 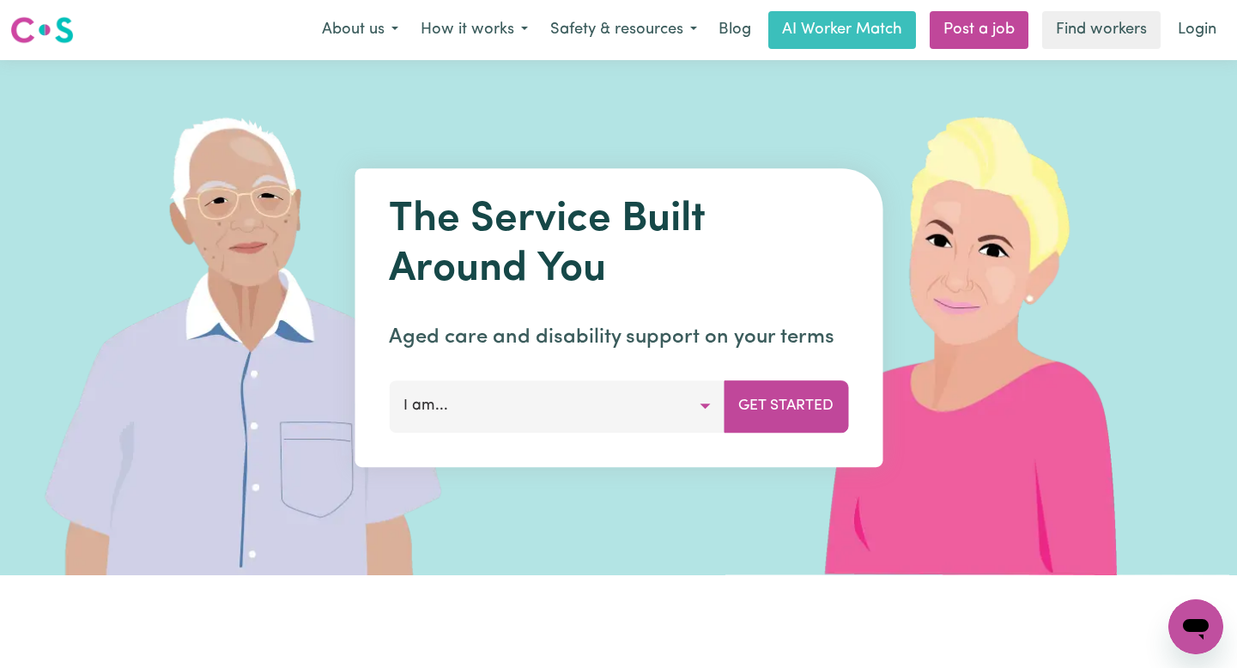 I want to click on a: AI Worker Match, so click(x=842, y=30).